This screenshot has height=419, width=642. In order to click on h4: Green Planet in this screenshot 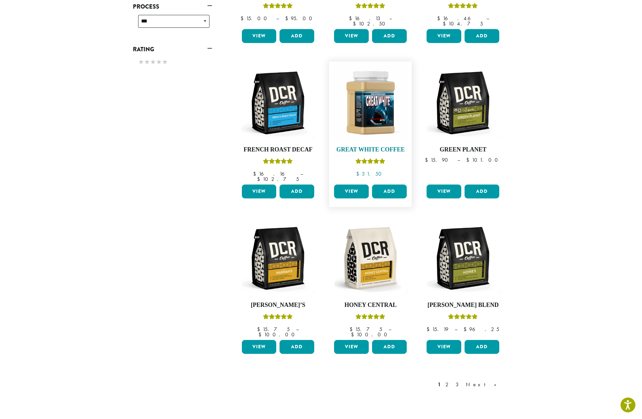, I will do `click(463, 150)`.